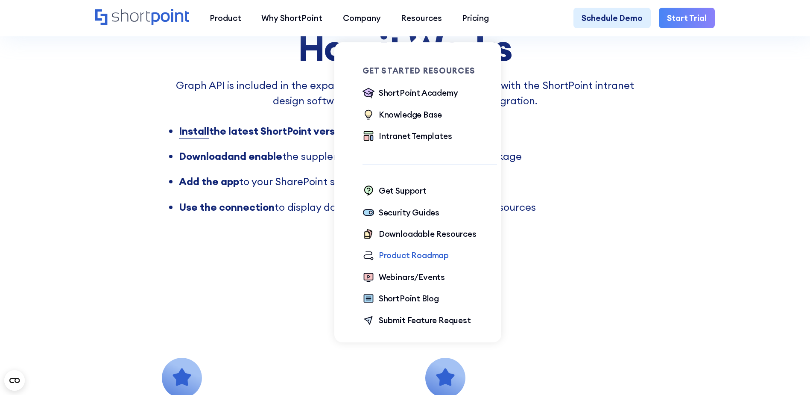 Image resolution: width=810 pixels, height=395 pixels. Describe the element at coordinates (225, 18) in the screenshot. I see `div: Product` at that location.